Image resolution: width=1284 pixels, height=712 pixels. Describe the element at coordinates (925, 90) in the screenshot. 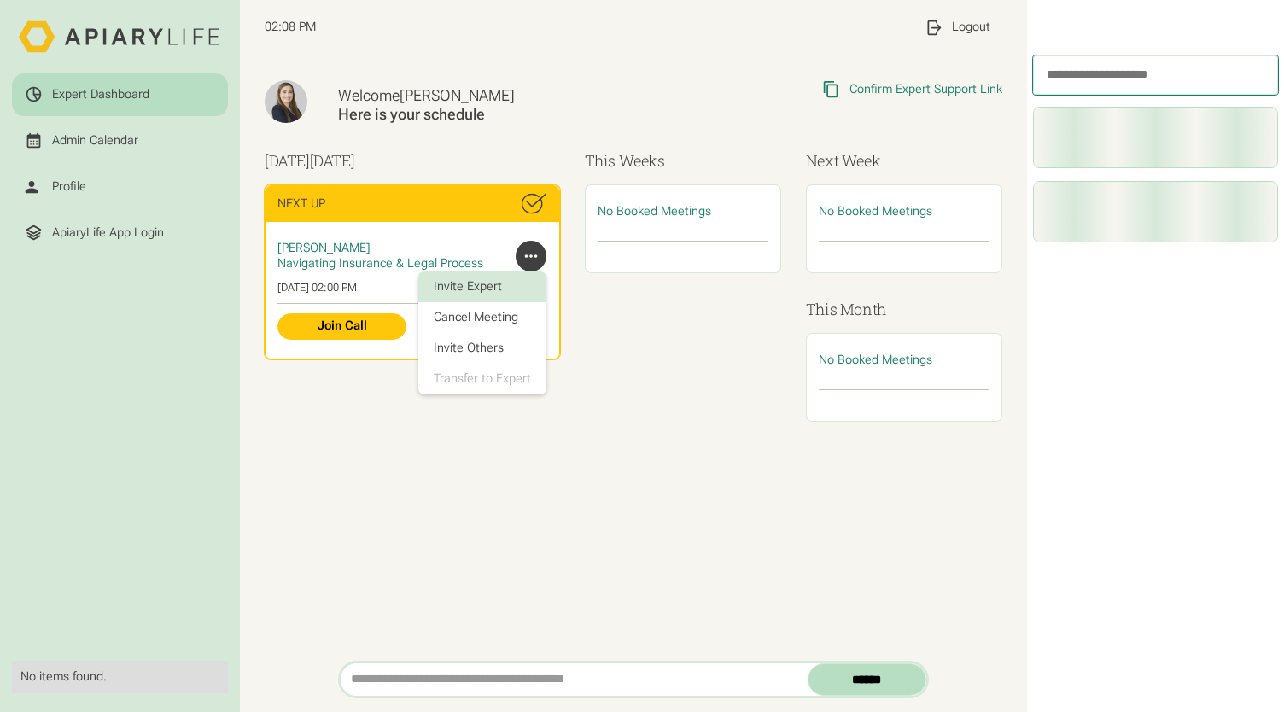

I see `div: Confirm Expert Support Link` at that location.